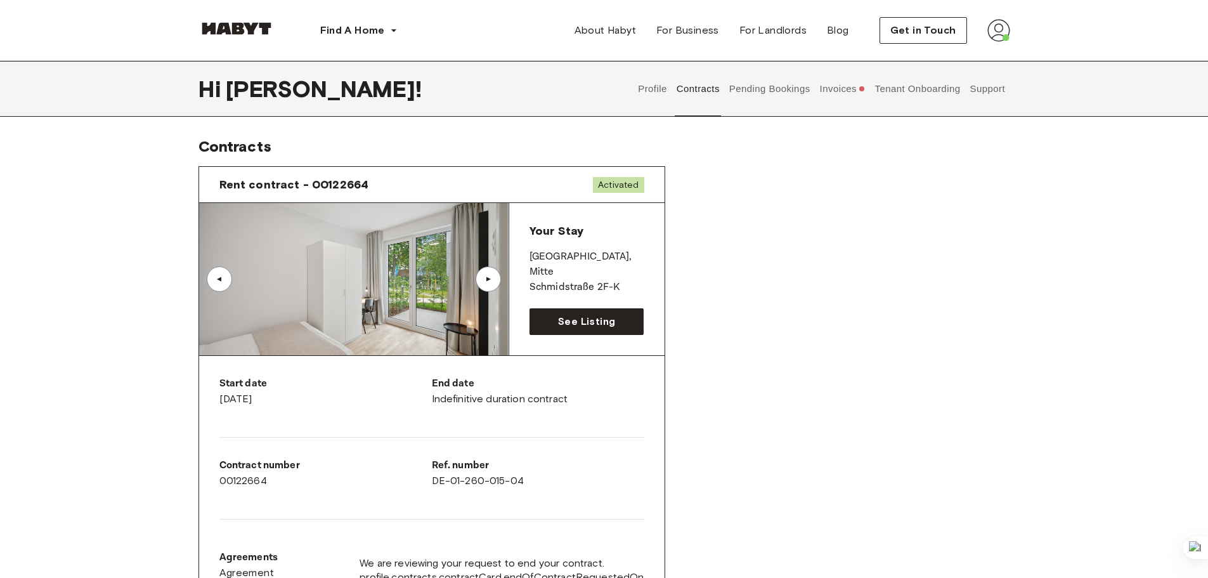  Describe the element at coordinates (605, 30) in the screenshot. I see `a: About Habyt` at that location.